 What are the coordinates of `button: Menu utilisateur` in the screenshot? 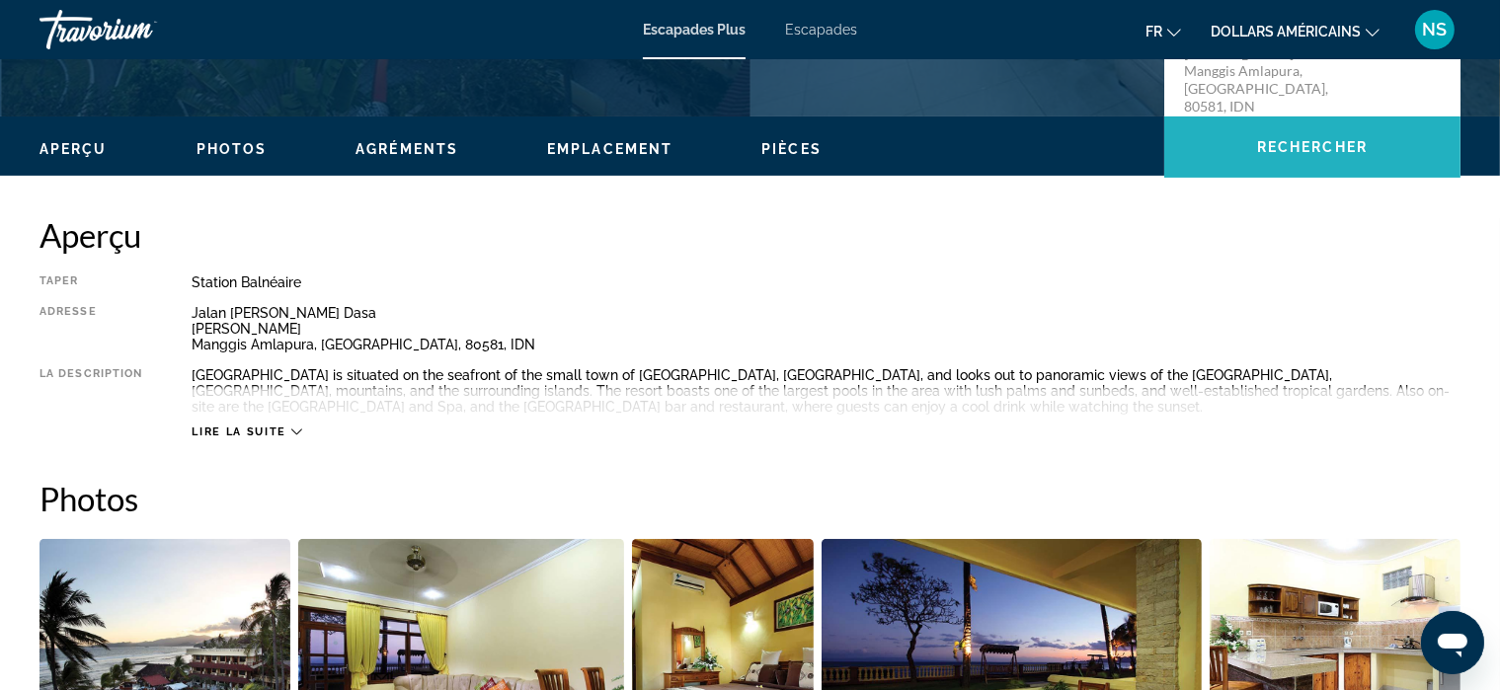 It's located at (1435, 30).